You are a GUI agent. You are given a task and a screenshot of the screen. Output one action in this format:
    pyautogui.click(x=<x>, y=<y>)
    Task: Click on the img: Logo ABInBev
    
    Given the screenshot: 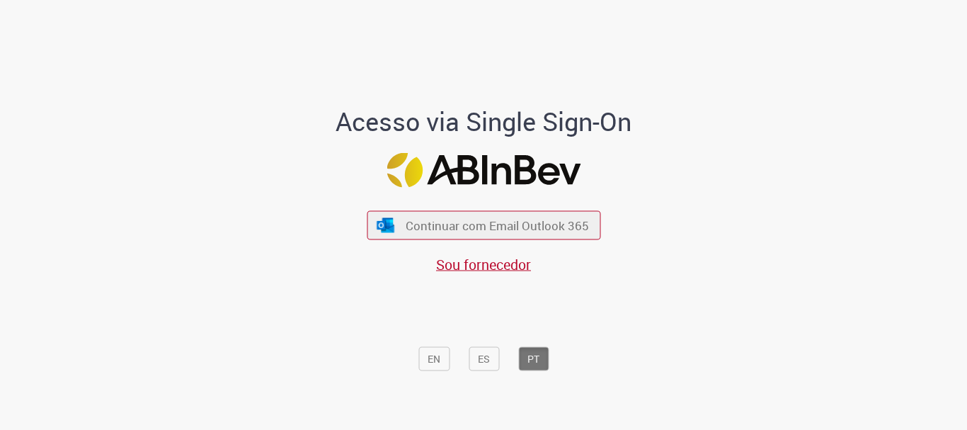 What is the action you would take?
    pyautogui.click(x=484, y=170)
    